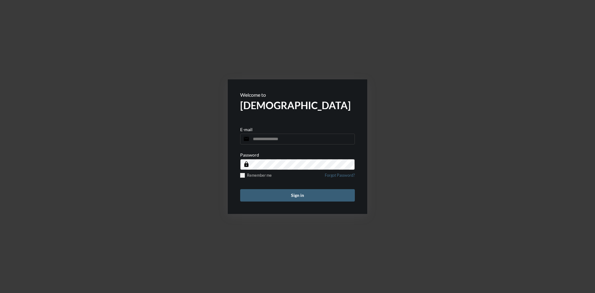 This screenshot has height=293, width=595. What do you see at coordinates (297, 195) in the screenshot?
I see `button: Sign in` at bounding box center [297, 195].